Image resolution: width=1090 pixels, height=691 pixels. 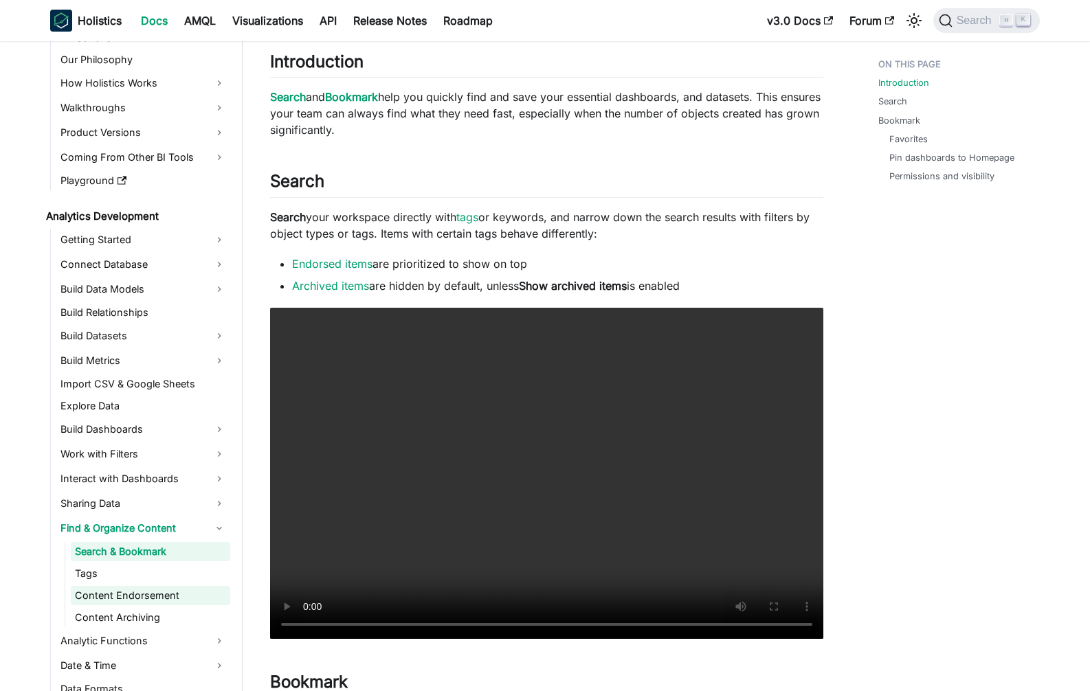 What do you see at coordinates (61, 21) in the screenshot?
I see `img: Holistics` at bounding box center [61, 21].